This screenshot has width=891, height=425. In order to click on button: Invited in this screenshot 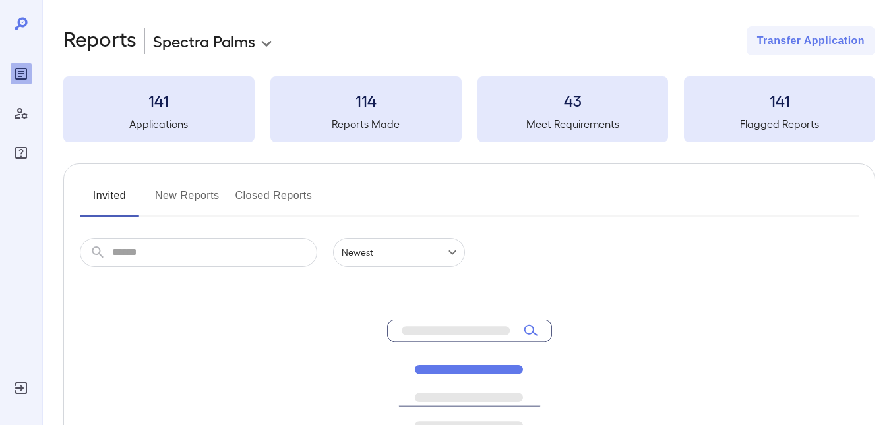, I will do `click(109, 201)`.